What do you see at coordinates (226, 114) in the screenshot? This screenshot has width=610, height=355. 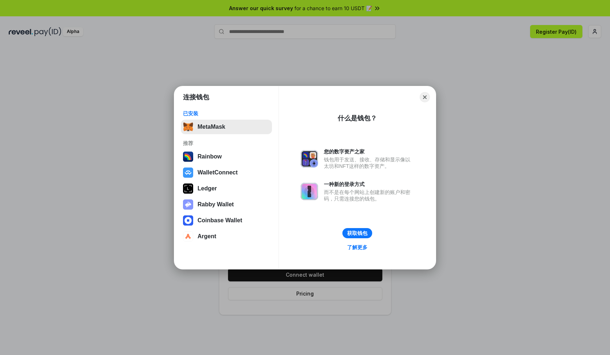 I see `div: 已安装` at bounding box center [226, 114].